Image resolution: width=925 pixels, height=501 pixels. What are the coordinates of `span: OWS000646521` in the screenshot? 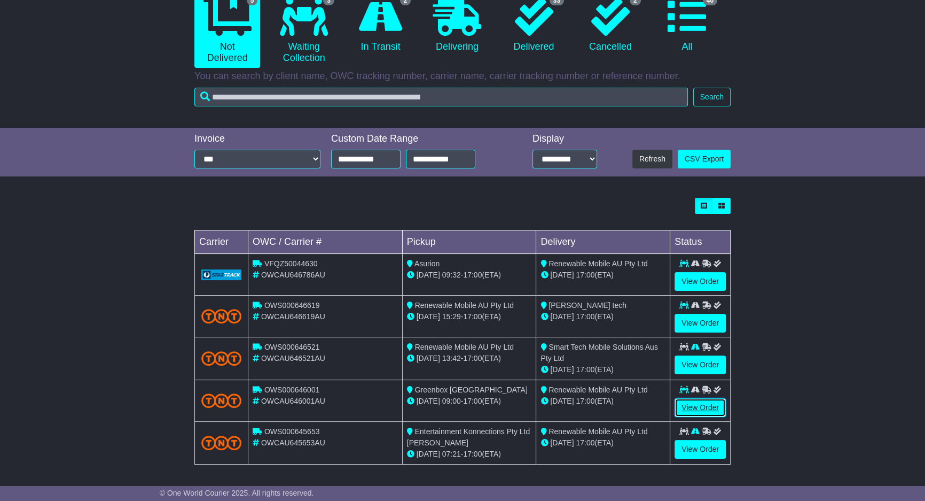 It's located at (292, 347).